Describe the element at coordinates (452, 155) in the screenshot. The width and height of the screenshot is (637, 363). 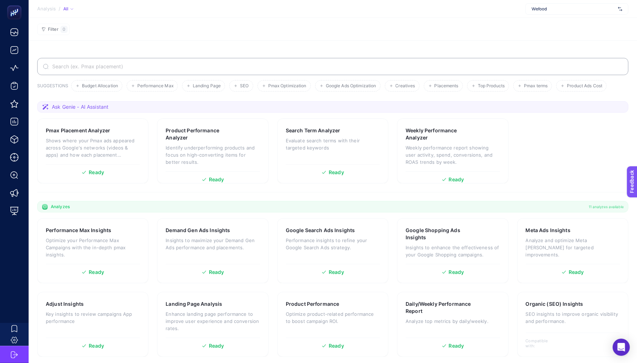
I see `p: Weekly performance report showing user activity, spend, conversions, and ROAS trends by week.` at that location.